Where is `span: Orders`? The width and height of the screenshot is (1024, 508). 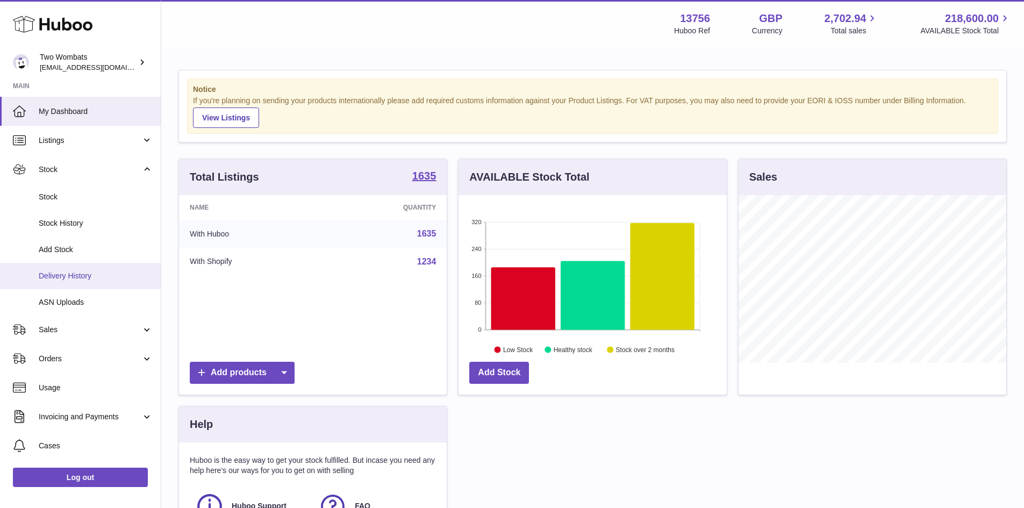
span: Orders is located at coordinates (90, 359).